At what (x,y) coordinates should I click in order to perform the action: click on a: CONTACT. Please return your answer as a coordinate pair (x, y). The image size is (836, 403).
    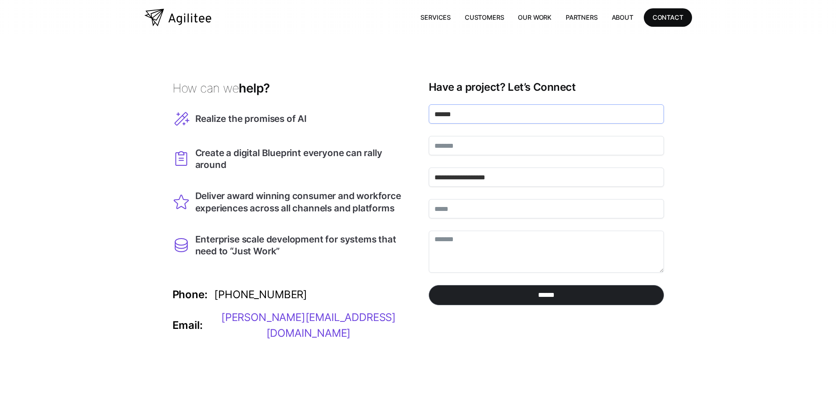
    Looking at the image, I should click on (668, 17).